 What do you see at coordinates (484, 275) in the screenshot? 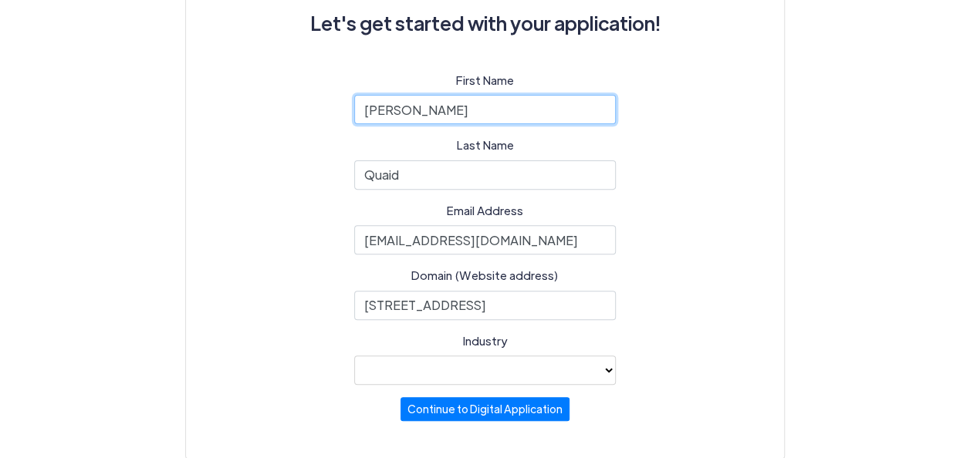
I see `label: Domain (Website address)` at bounding box center [484, 275].